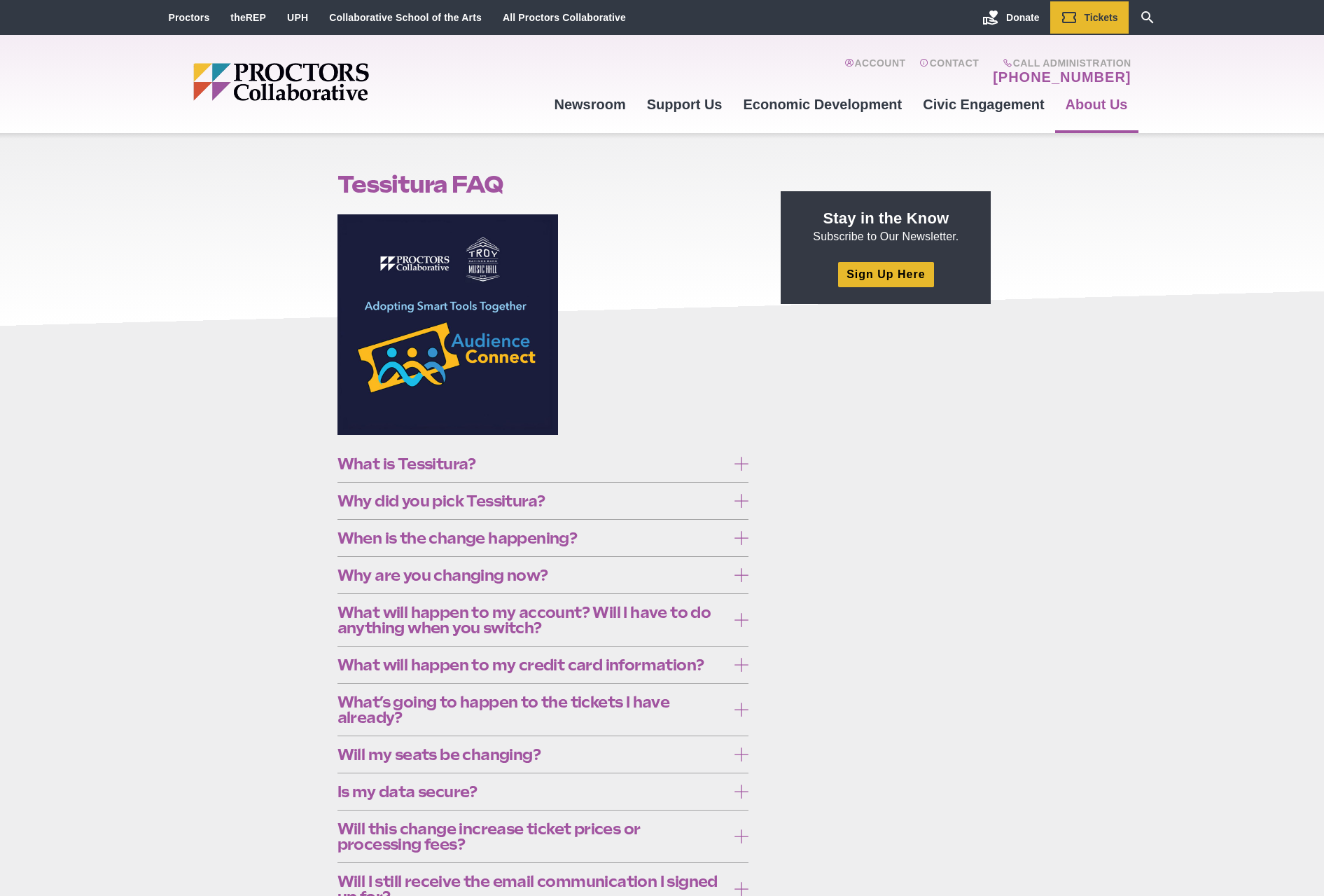 This screenshot has height=896, width=1324. Describe the element at coordinates (1090, 17) in the screenshot. I see `a: Tickets` at that location.